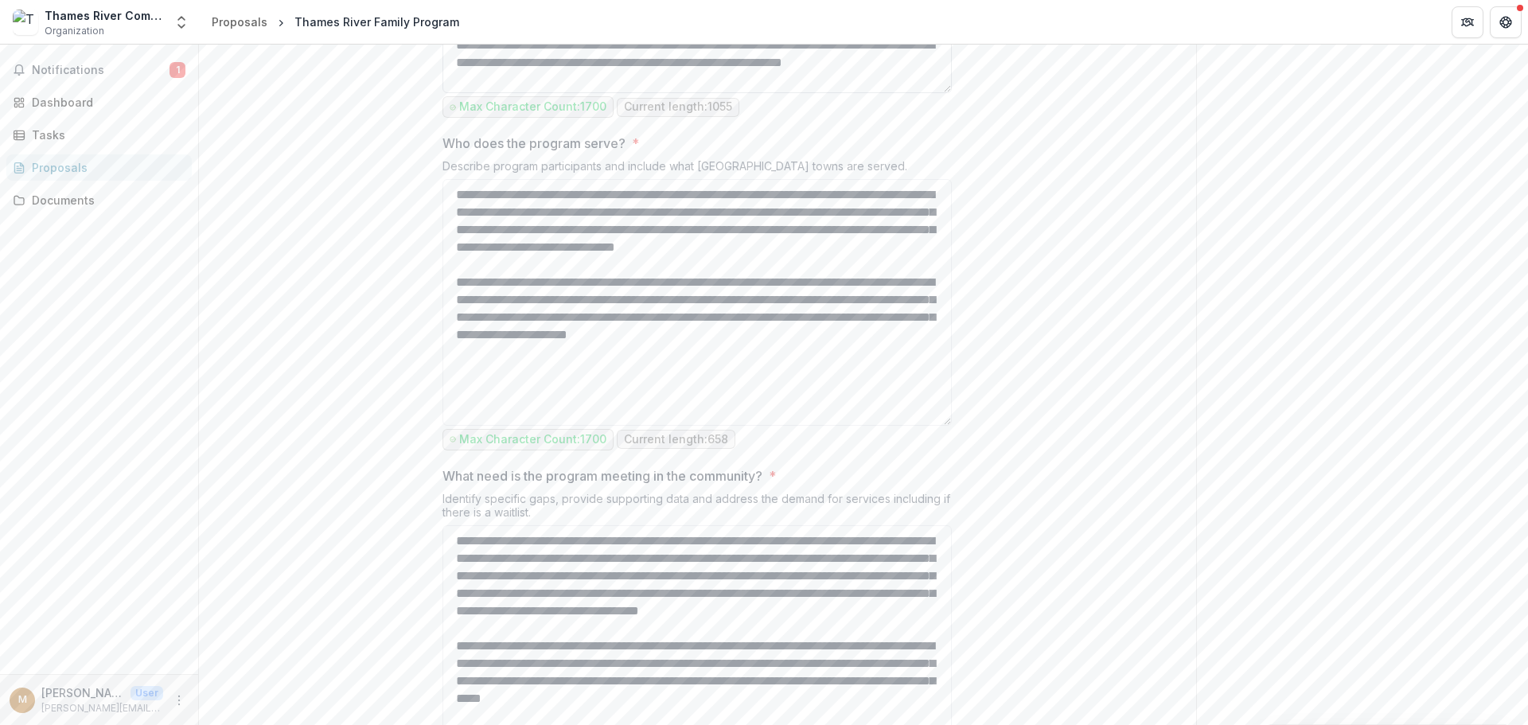 Image resolution: width=1528 pixels, height=725 pixels. What do you see at coordinates (99, 135) in the screenshot?
I see `a: Tasks` at bounding box center [99, 135].